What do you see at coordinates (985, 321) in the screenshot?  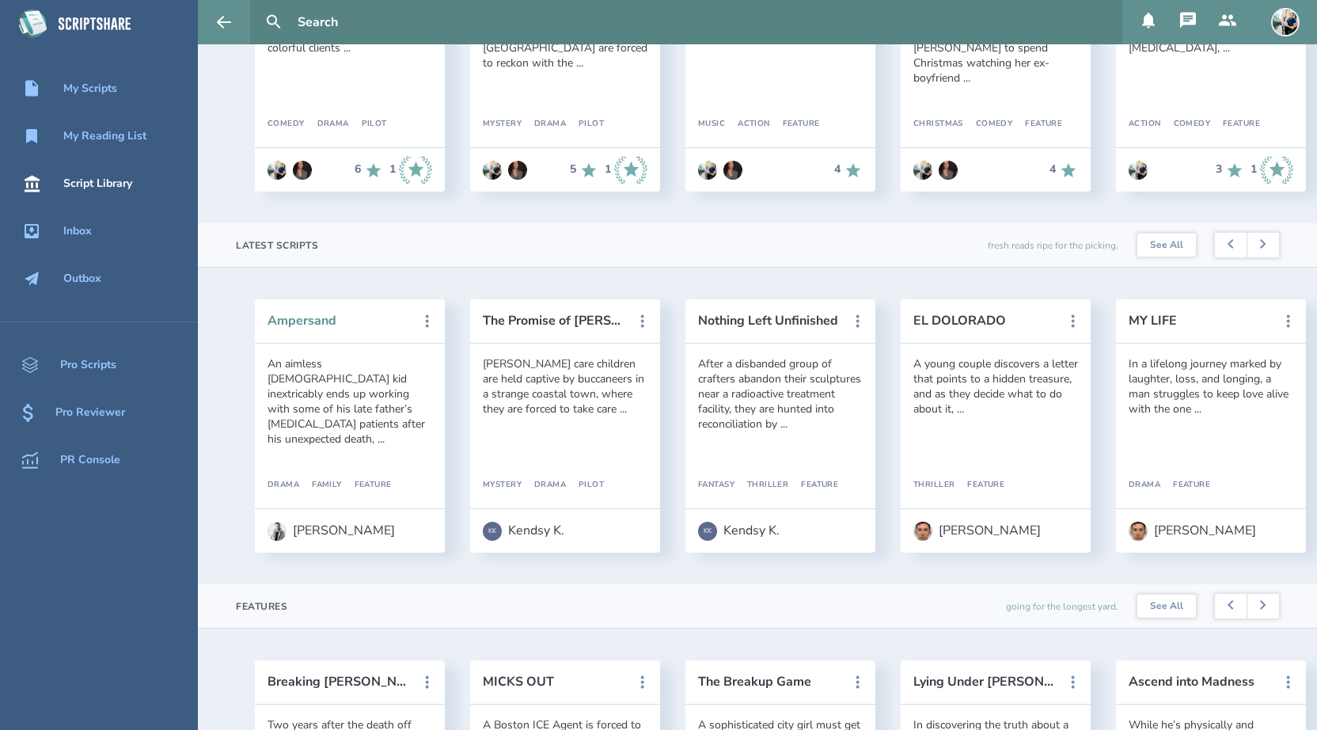 I see `button: EL DOLORADO` at bounding box center [985, 321].